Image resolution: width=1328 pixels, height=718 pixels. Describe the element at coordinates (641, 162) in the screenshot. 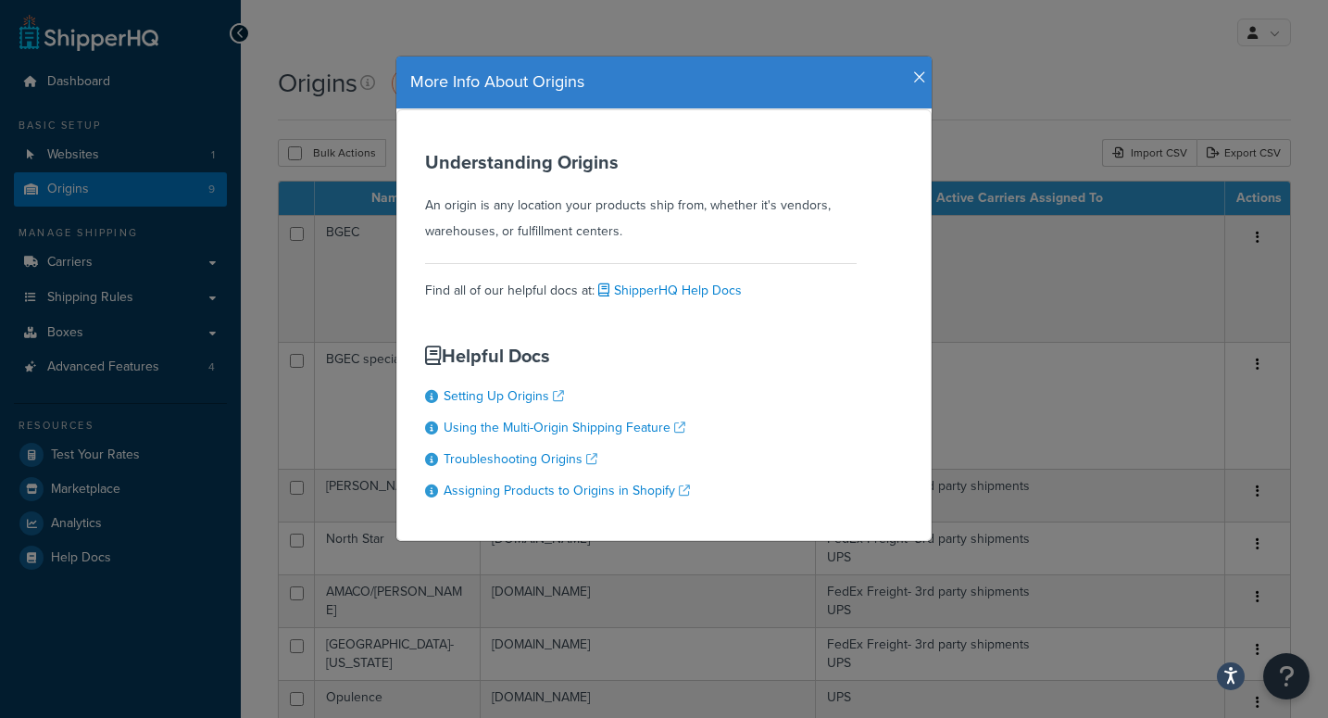

I see `h3: Understanding Origins` at that location.